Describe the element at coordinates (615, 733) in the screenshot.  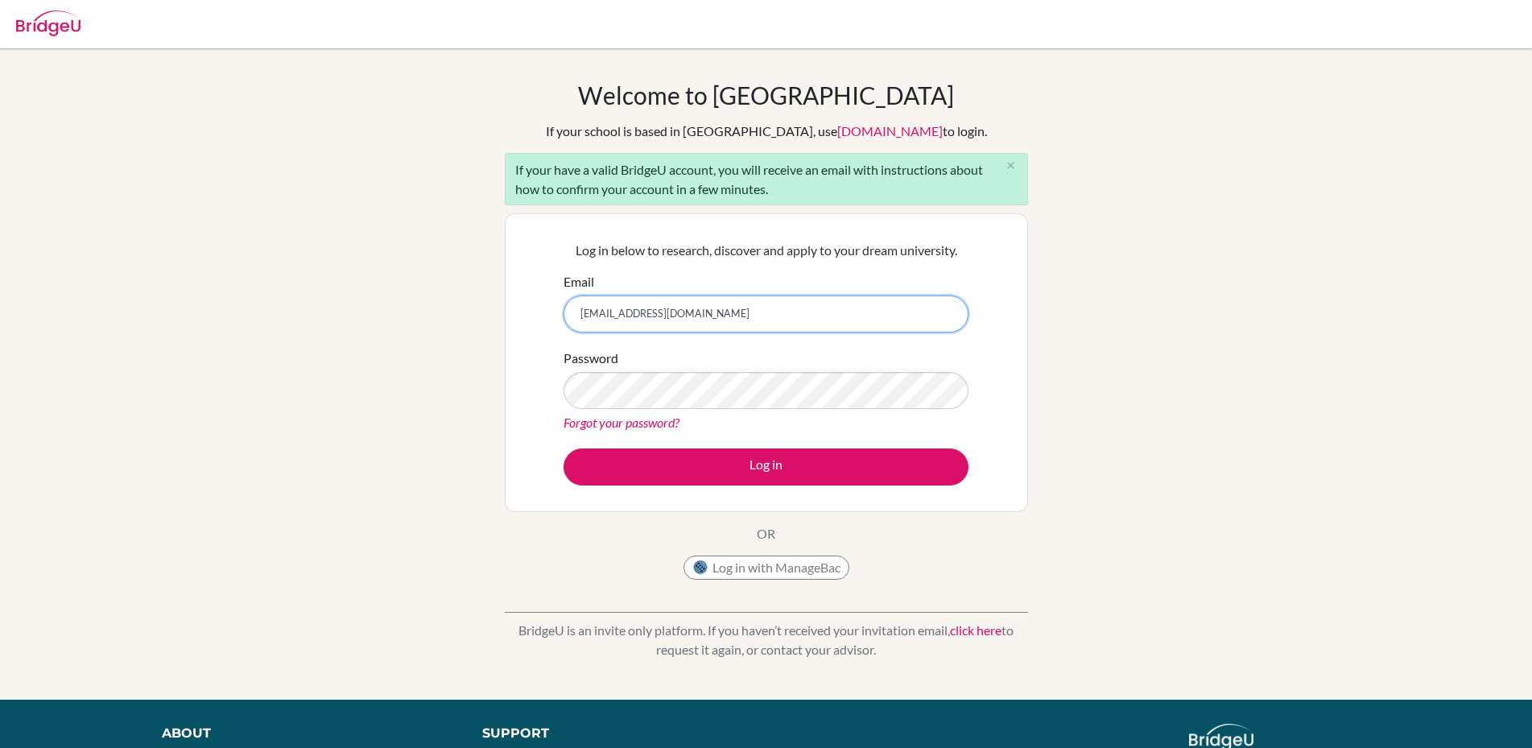
I see `div: Support` at that location.